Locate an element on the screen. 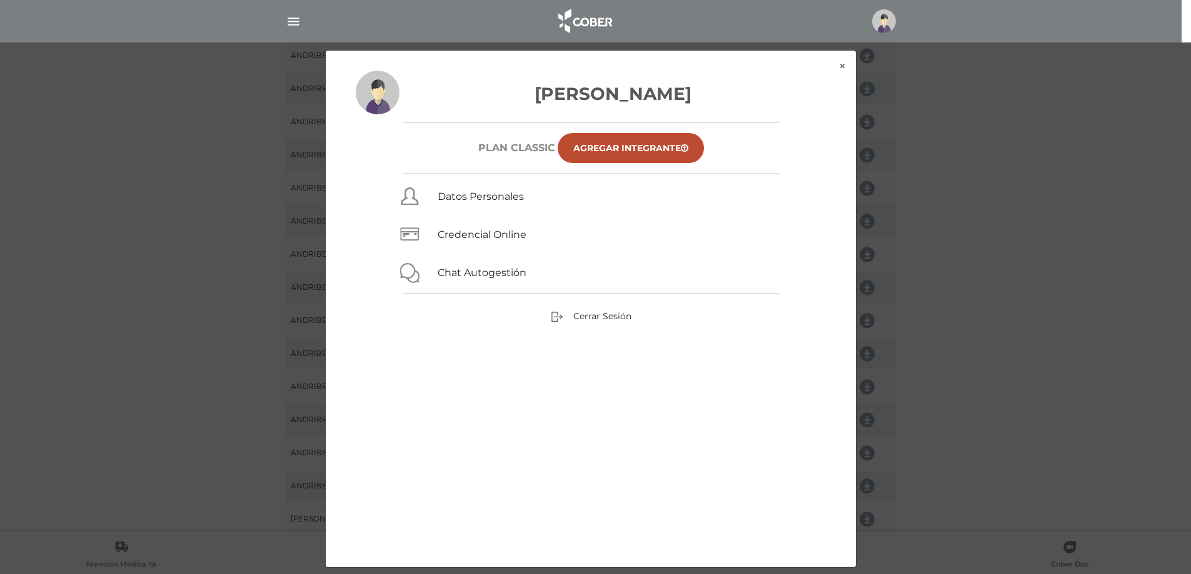 The image size is (1191, 574). a: Credencial Online is located at coordinates (482, 234).